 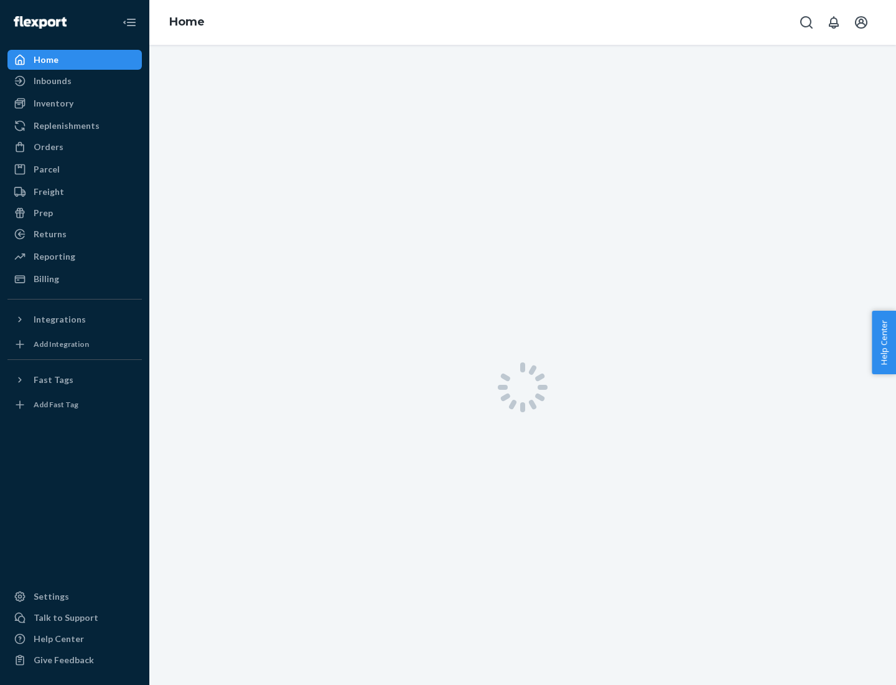 What do you see at coordinates (75, 596) in the screenshot?
I see `a: Settings` at bounding box center [75, 596].